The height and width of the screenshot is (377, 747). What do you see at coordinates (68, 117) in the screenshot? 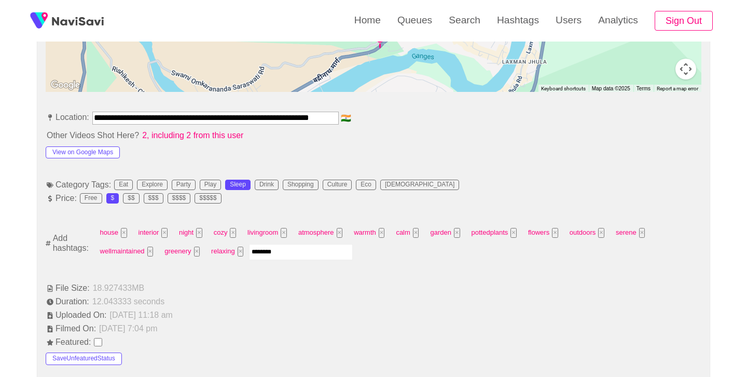
I see `span: Location:` at bounding box center [68, 117].